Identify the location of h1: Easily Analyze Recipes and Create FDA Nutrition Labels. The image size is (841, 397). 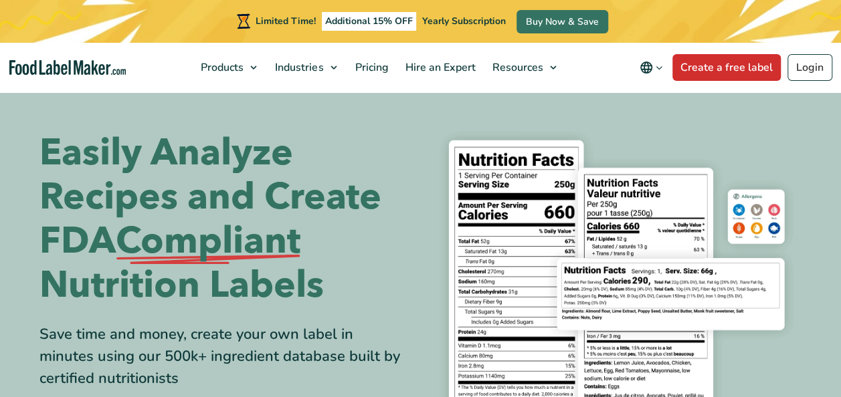
(225, 219).